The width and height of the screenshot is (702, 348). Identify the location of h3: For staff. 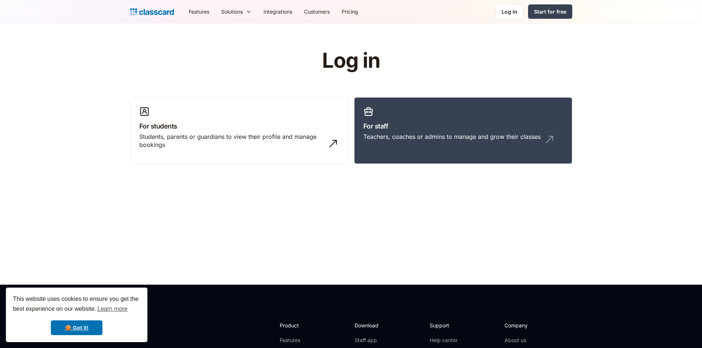
(463, 126).